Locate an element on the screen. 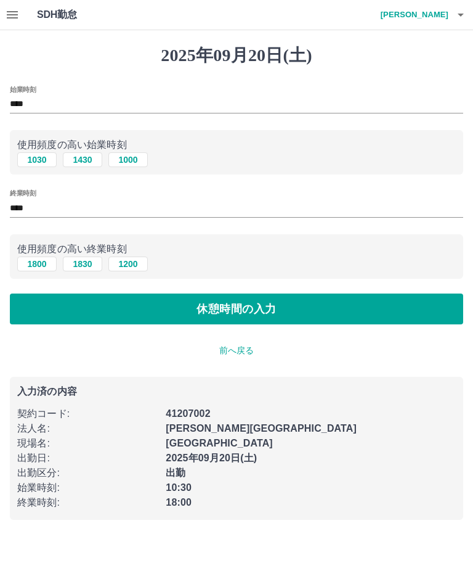  button: 1830 is located at coordinates (83, 264).